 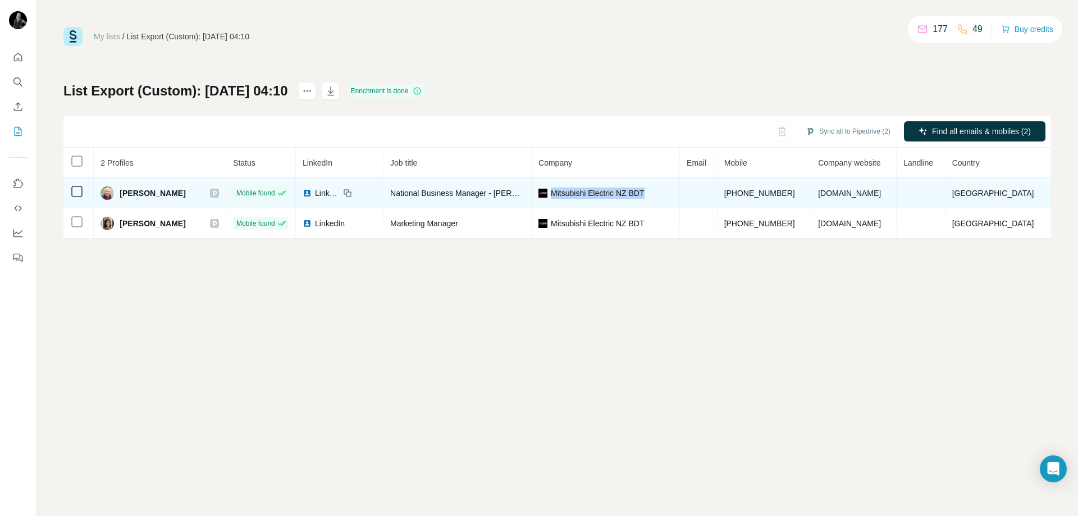 I want to click on span: Status, so click(x=244, y=163).